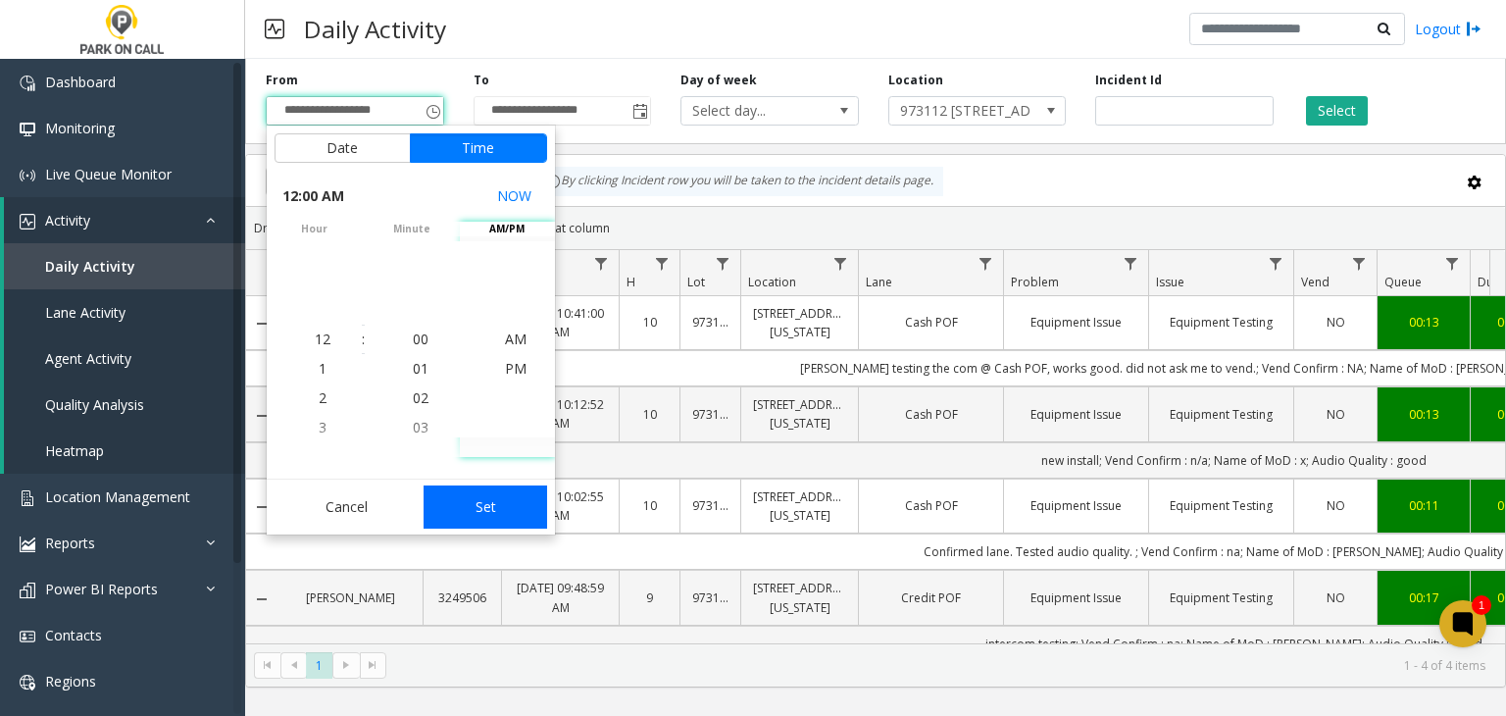 The width and height of the screenshot is (1506, 716). Describe the element at coordinates (79, 127) in the screenshot. I see `span: Monitoring` at that location.